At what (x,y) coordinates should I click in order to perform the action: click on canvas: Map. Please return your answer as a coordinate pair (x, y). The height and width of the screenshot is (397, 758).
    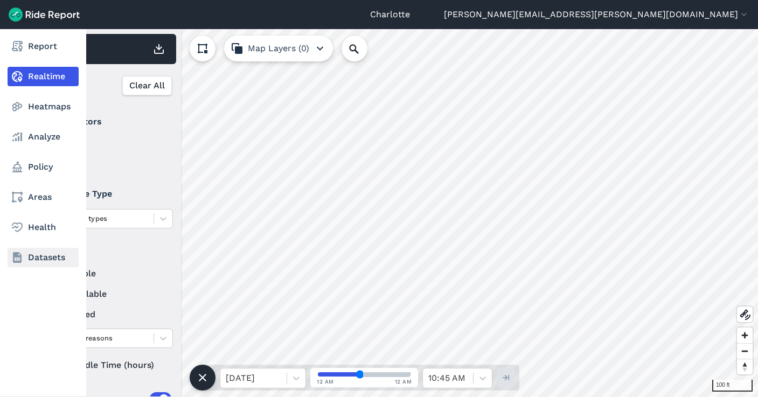
    Looking at the image, I should click on (396, 213).